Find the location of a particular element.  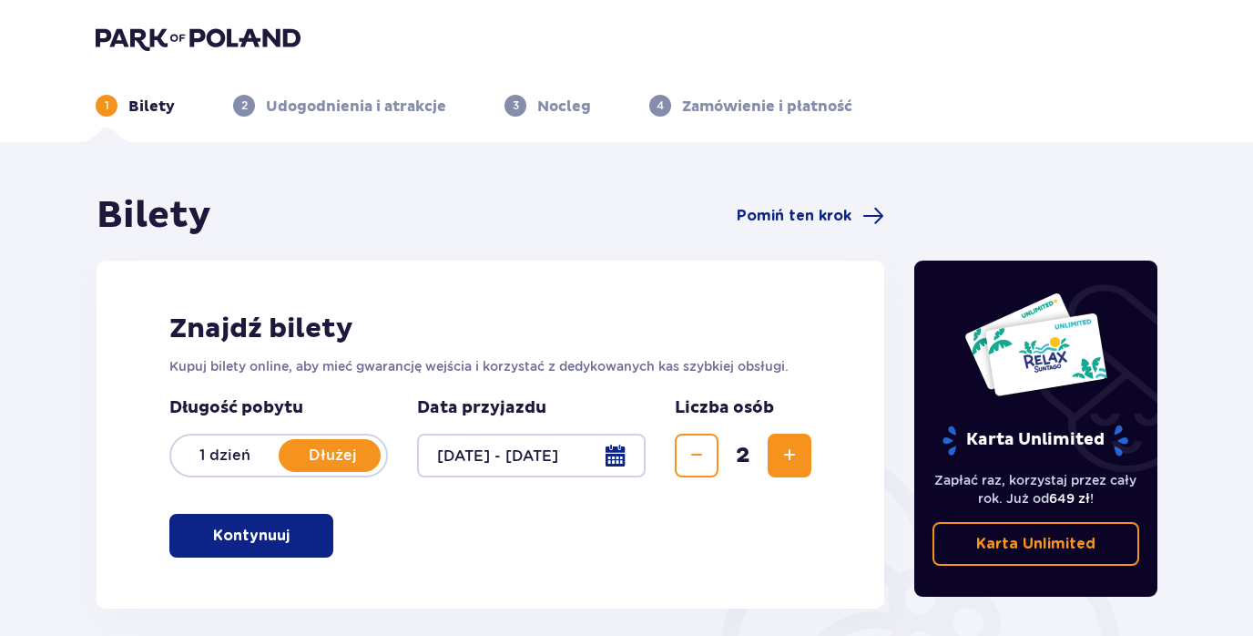

p: 1 dzień is located at coordinates (225, 455).